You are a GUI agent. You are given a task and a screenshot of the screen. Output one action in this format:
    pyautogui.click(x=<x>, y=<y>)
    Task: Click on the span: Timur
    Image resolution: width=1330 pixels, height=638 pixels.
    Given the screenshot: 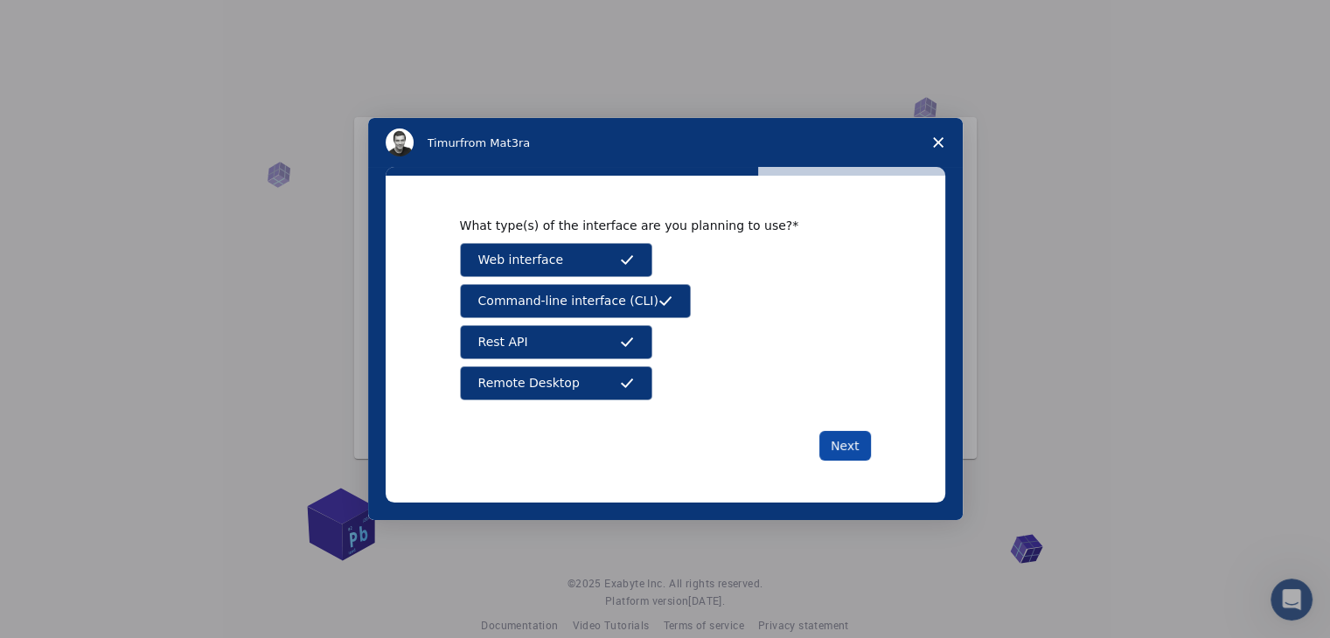 What is the action you would take?
    pyautogui.click(x=443, y=143)
    